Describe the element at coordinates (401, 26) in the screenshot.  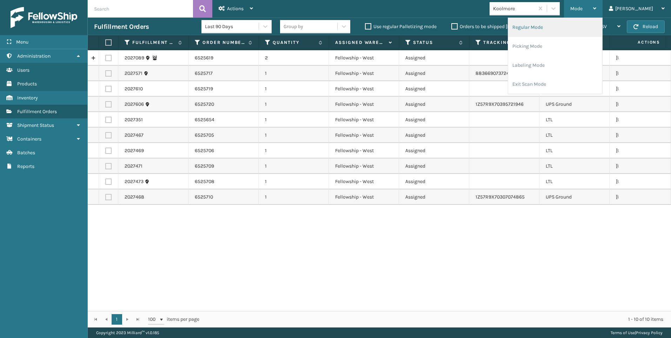
I see `label: Use regular Palletizing mode` at that location.